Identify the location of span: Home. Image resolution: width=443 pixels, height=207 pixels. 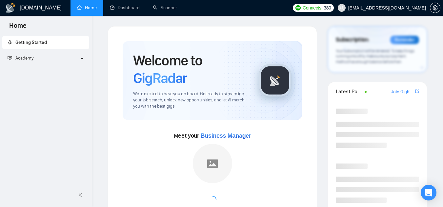
(18, 28).